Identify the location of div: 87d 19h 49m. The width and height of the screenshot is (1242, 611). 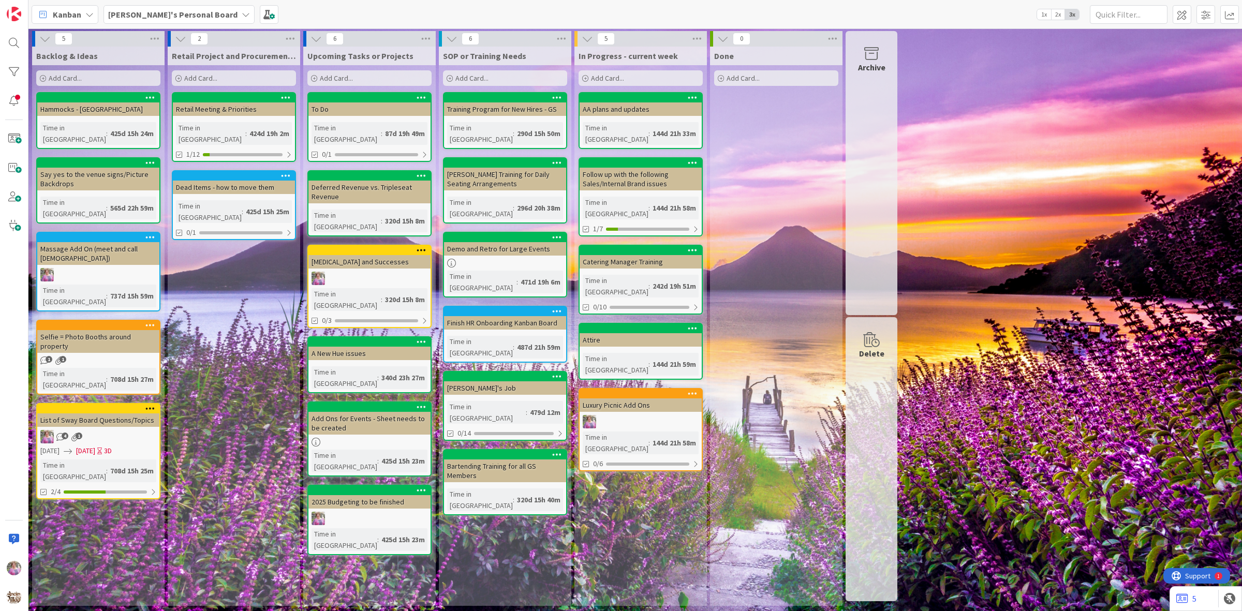
(405, 134).